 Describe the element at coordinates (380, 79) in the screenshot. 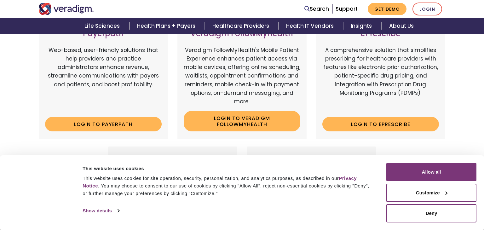

I see `p: A comprehensive solution that simplifies prescribing for healthcare providers with features like ...` at that location.